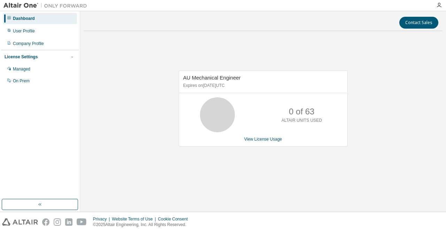  What do you see at coordinates (263, 139) in the screenshot?
I see `a: View License Usage` at bounding box center [263, 139].